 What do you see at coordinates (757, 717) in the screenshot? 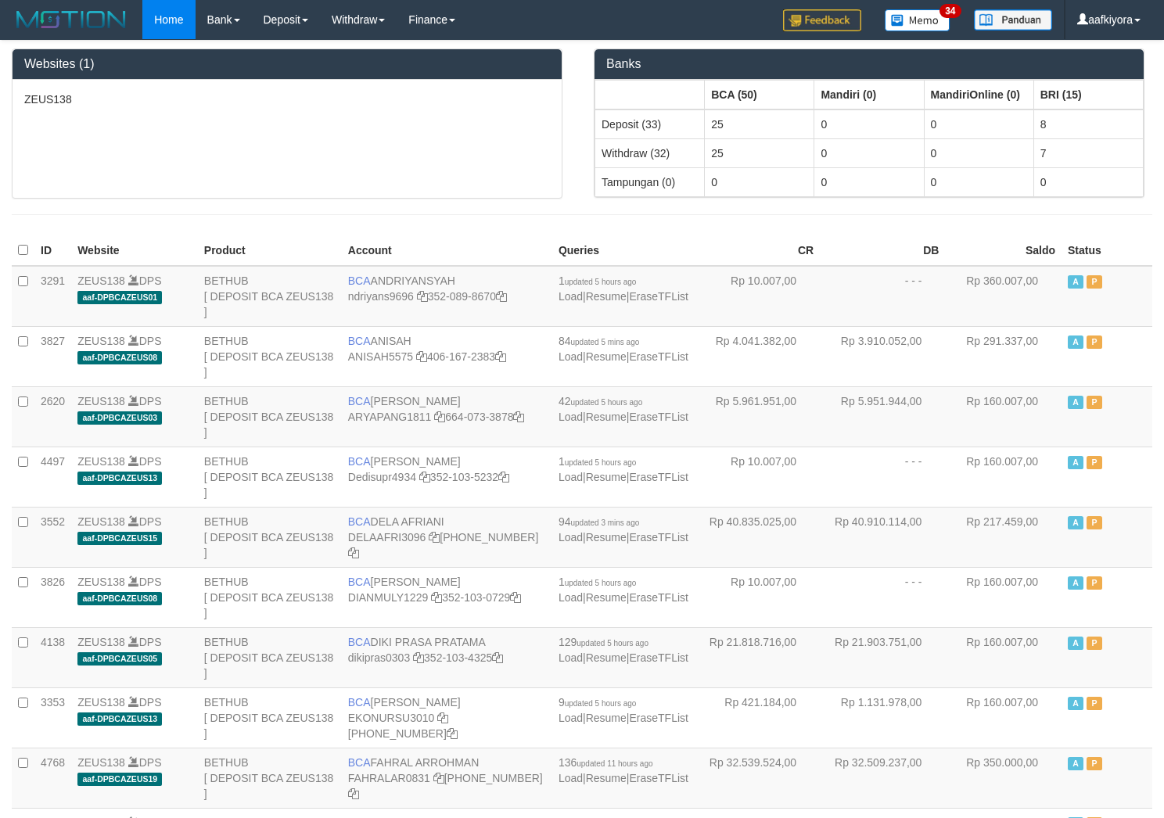
I see `td: Rp 421.184,00` at bounding box center [757, 717].